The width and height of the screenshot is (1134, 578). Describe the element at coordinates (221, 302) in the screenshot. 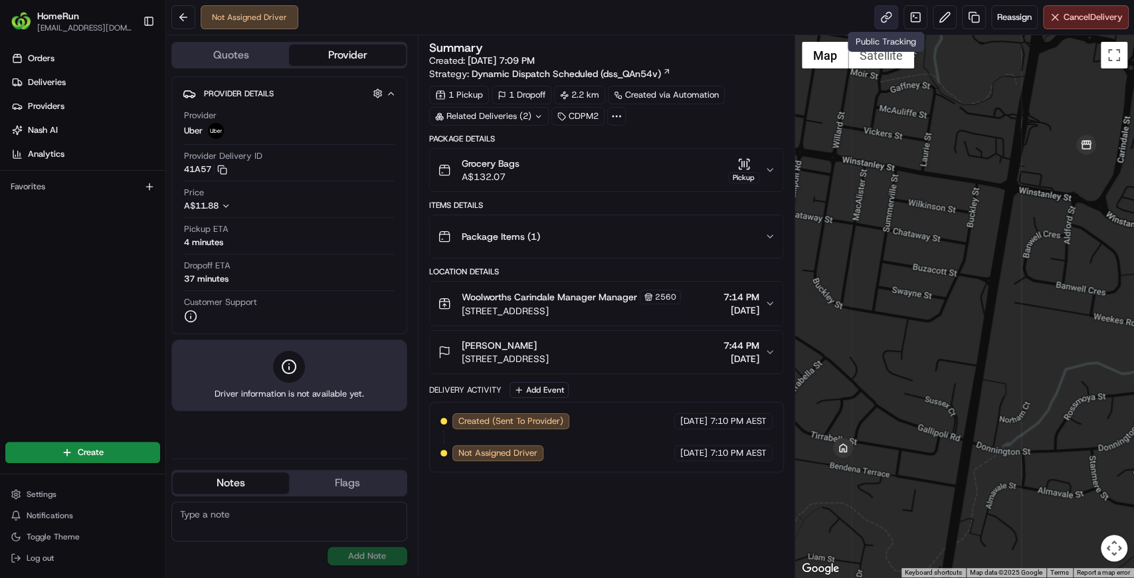

I see `span: Customer Support` at that location.